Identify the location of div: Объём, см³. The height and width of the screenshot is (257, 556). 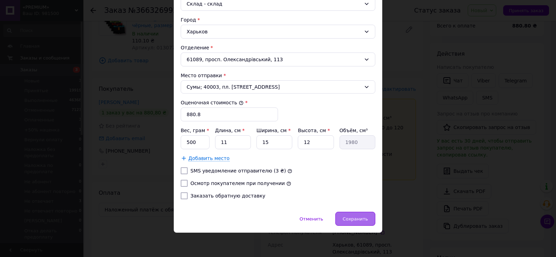
(358, 130).